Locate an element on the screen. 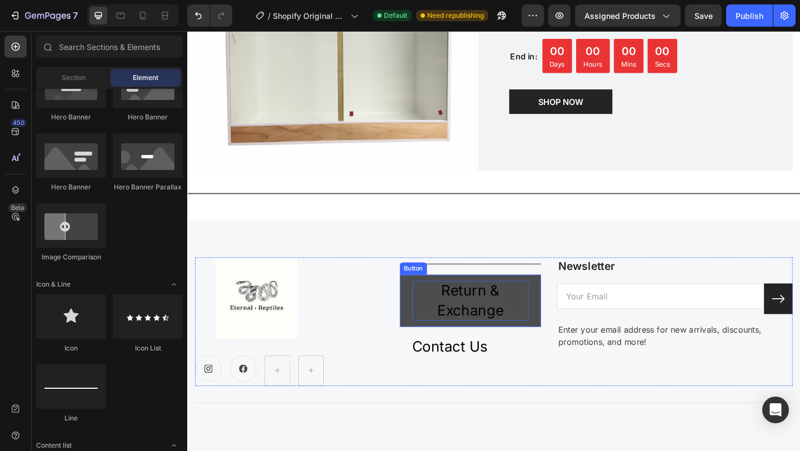  p: Return & Exchange is located at coordinates (308, 293).